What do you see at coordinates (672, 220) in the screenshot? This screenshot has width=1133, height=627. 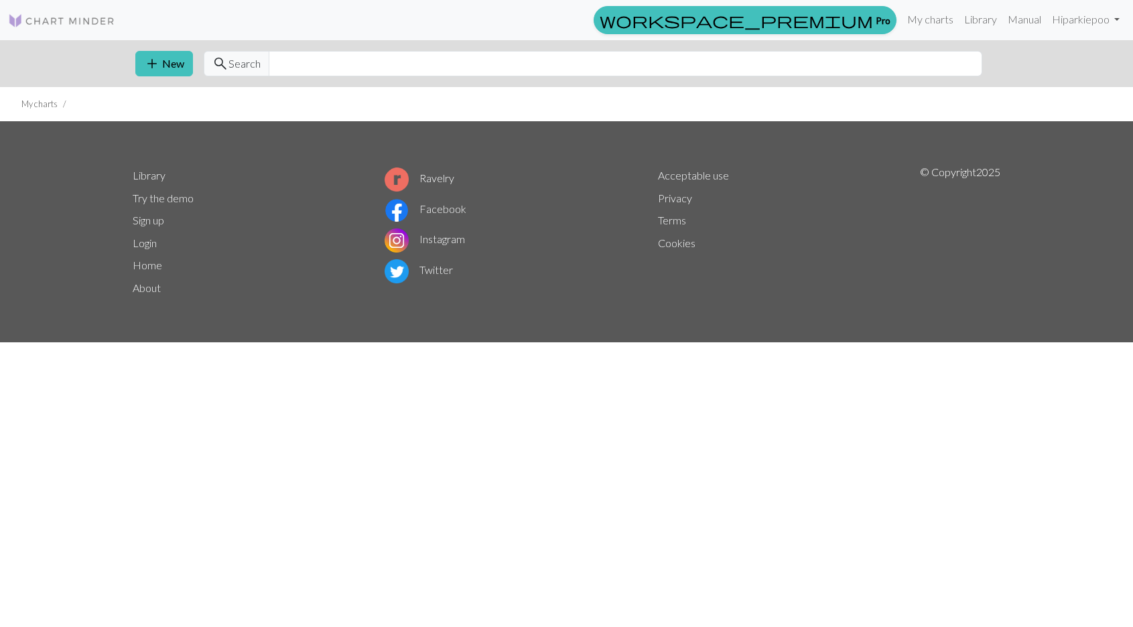 I see `a: Terms` at bounding box center [672, 220].